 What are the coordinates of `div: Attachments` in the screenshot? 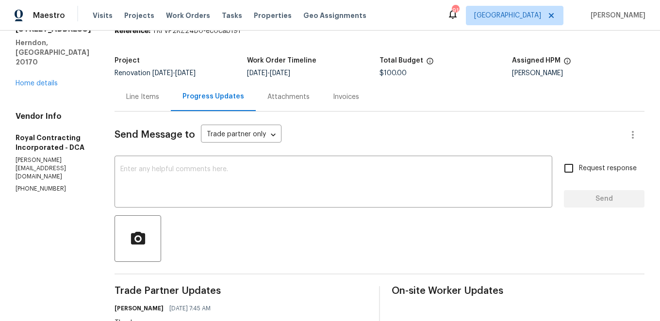 It's located at (288, 97).